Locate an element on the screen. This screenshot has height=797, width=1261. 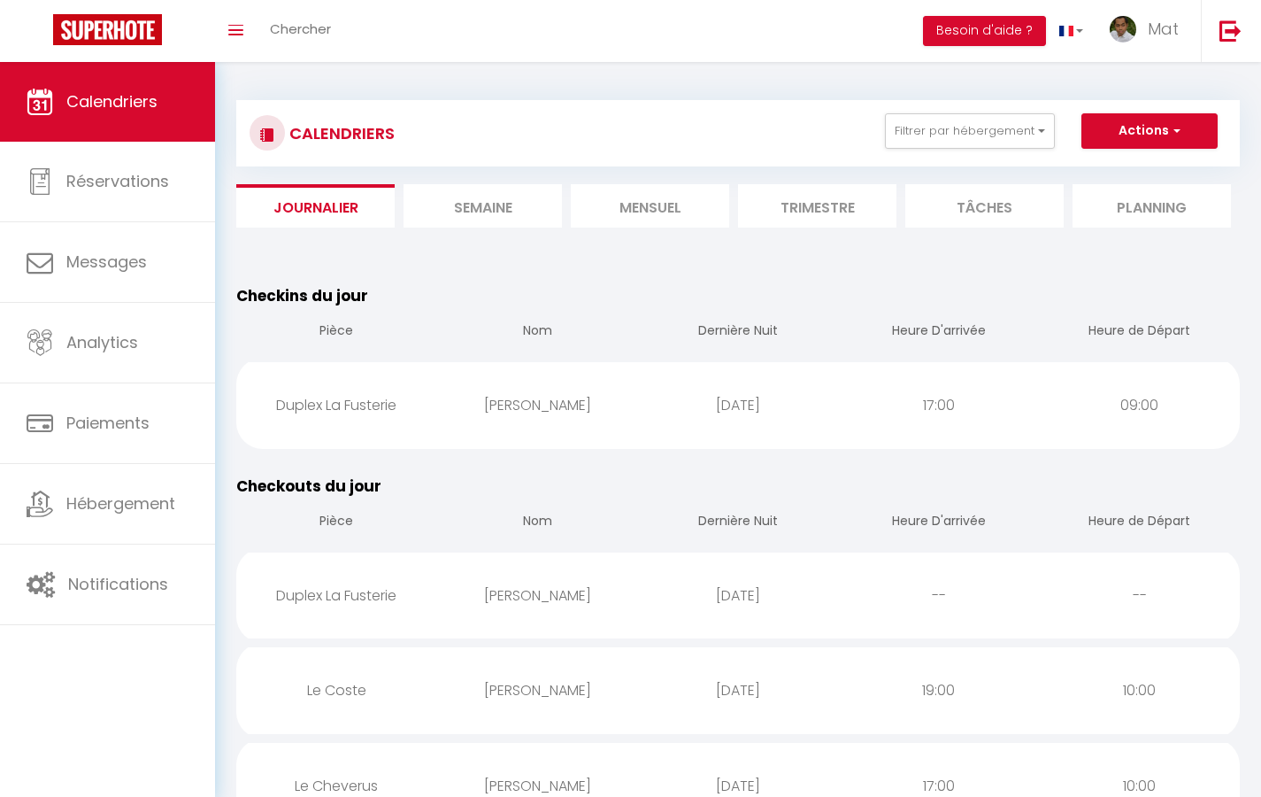
img: logout is located at coordinates (1230, 30).